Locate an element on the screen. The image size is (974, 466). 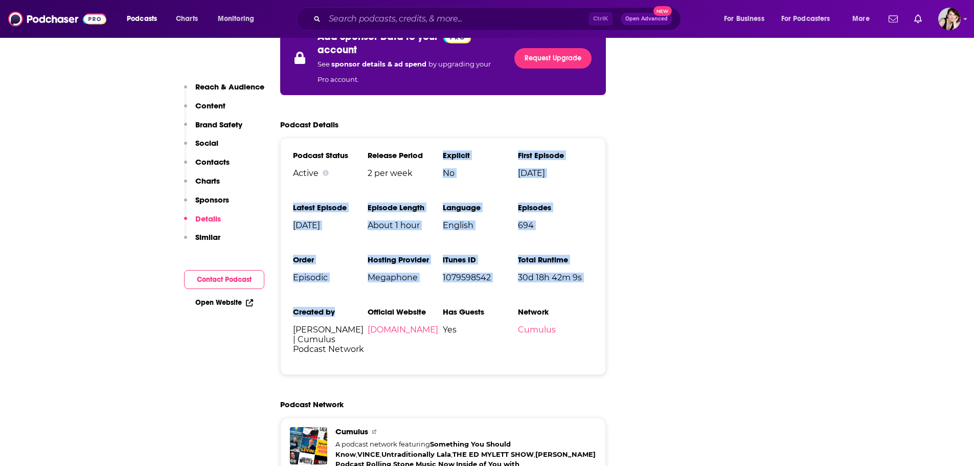
span: Megaphone is located at coordinates (405, 277).